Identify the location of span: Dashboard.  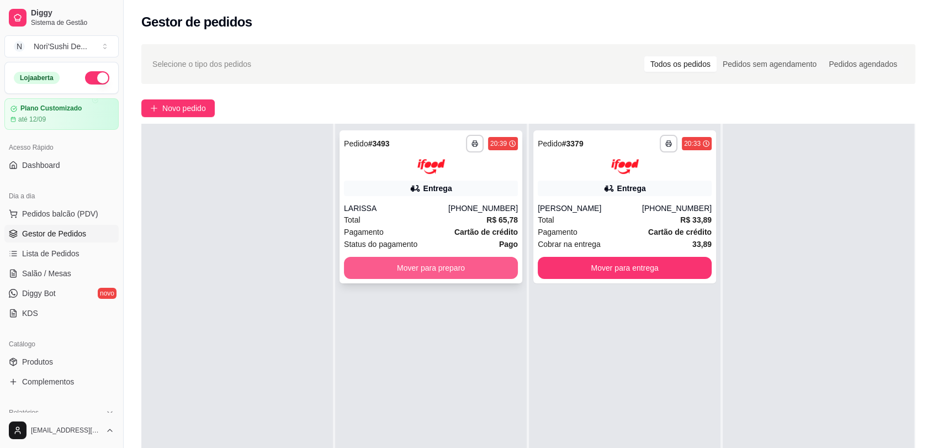
(41, 165).